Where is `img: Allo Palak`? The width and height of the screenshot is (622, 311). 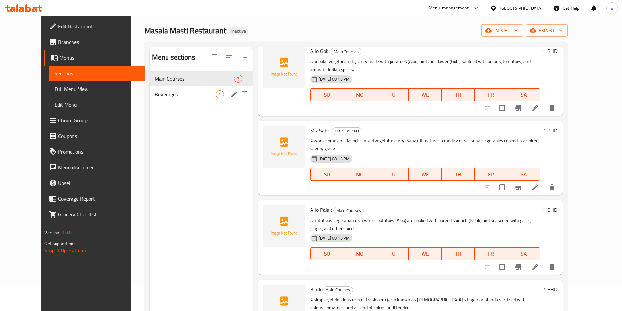 img: Allo Palak is located at coordinates (284, 226).